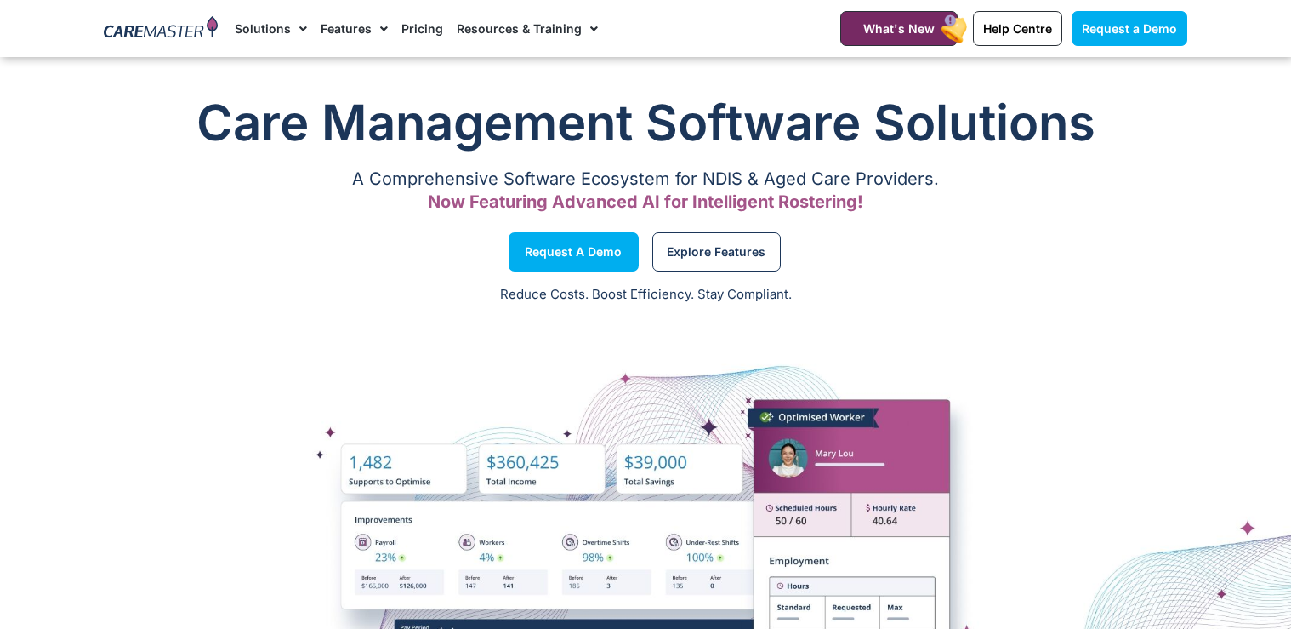 The image size is (1291, 629). Describe the element at coordinates (646, 122) in the screenshot. I see `h1: Care Management Software Solutions` at that location.